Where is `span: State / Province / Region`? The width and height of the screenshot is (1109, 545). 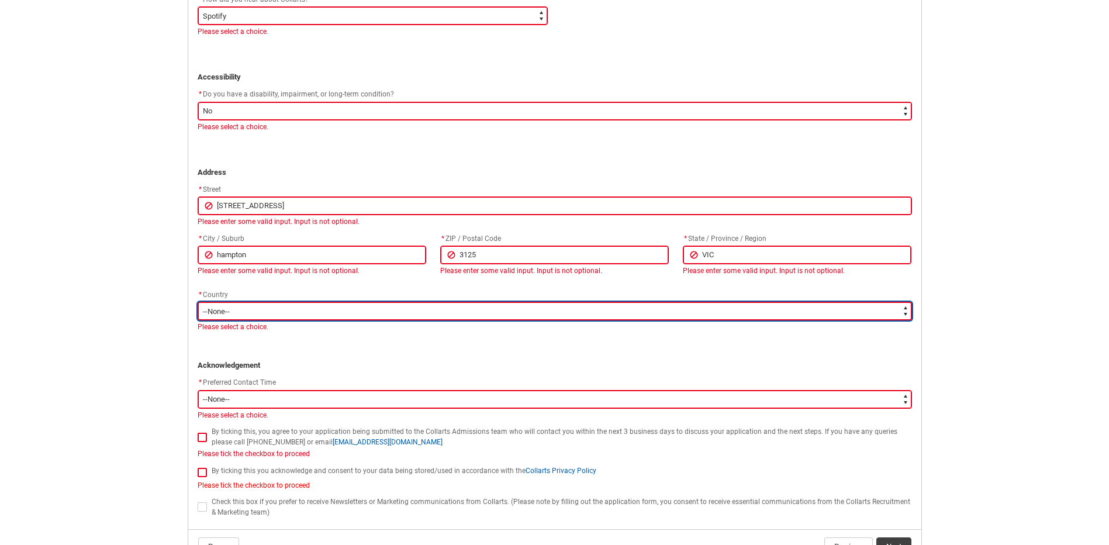
span: State / Province / Region is located at coordinates (725, 239).